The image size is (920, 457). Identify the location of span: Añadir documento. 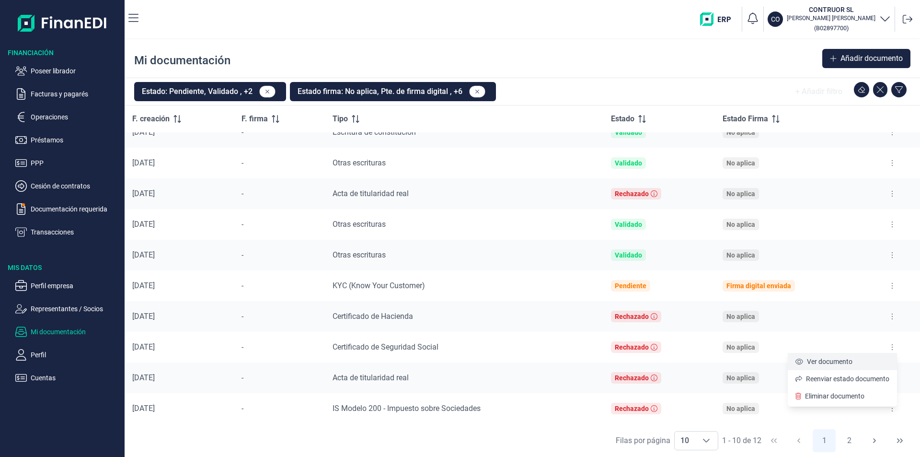
(872, 58).